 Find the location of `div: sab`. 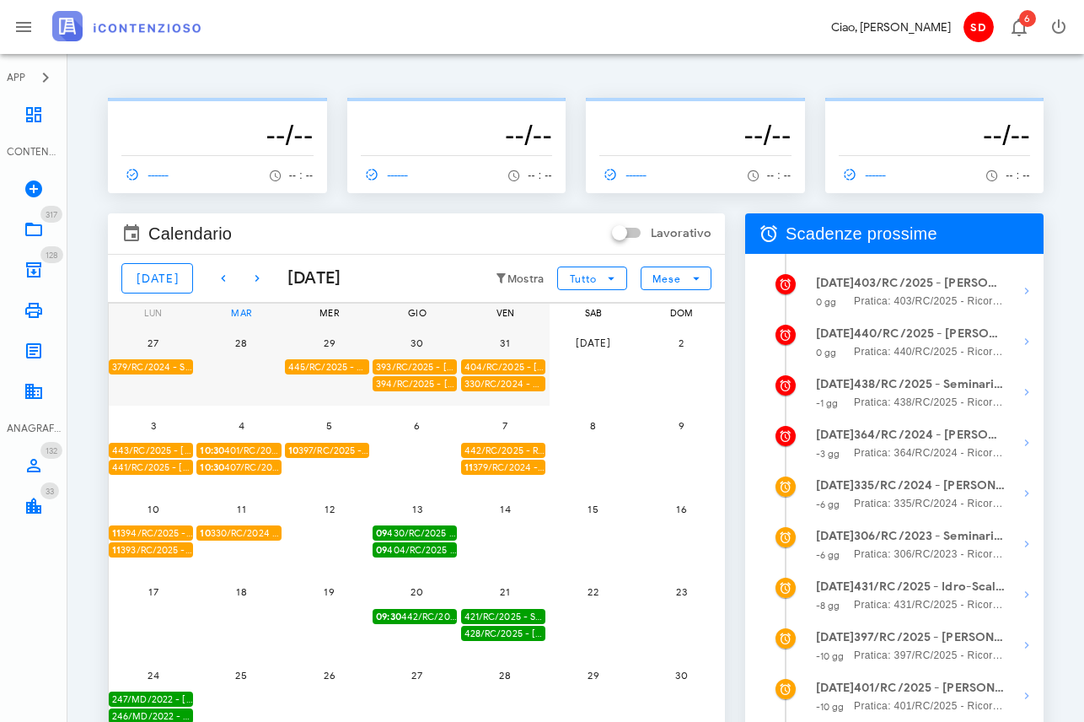

div: sab is located at coordinates (593, 313).